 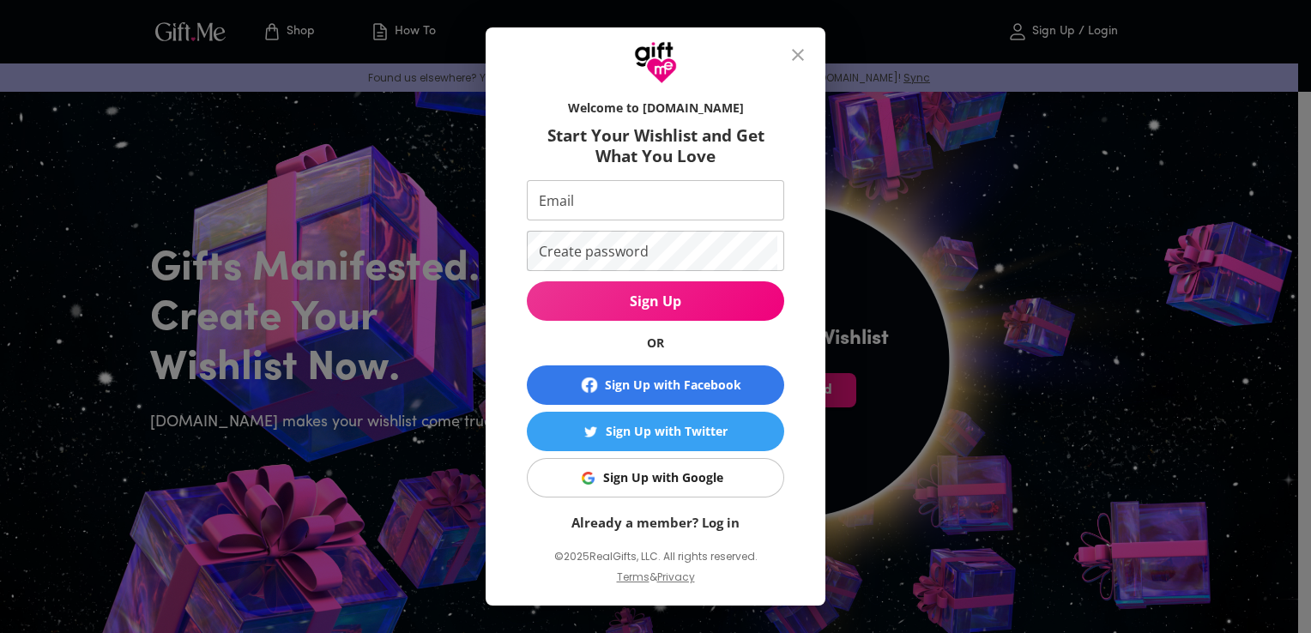 What do you see at coordinates (656, 523) in the screenshot?
I see `a: Already a member? Log in` at bounding box center [656, 523].